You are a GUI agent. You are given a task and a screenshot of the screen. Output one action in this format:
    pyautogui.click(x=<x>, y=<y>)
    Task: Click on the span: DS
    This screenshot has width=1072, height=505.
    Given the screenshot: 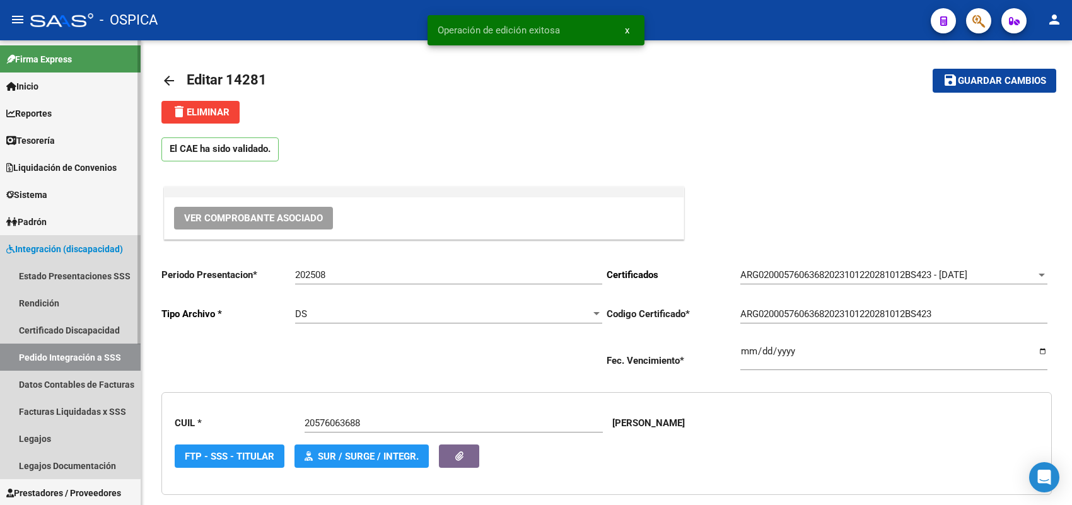 What is the action you would take?
    pyautogui.click(x=301, y=314)
    